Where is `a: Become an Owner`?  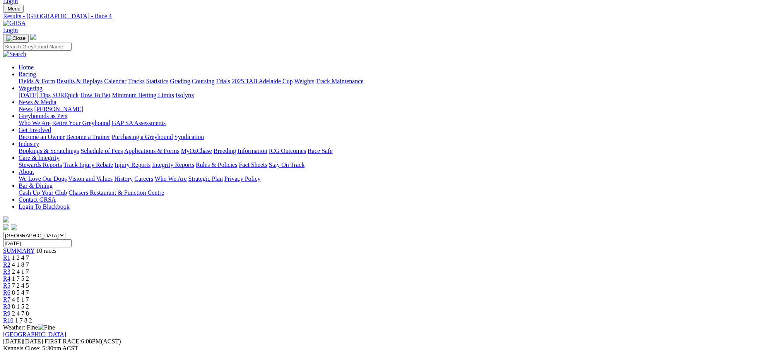 a: Become an Owner is located at coordinates (41, 137).